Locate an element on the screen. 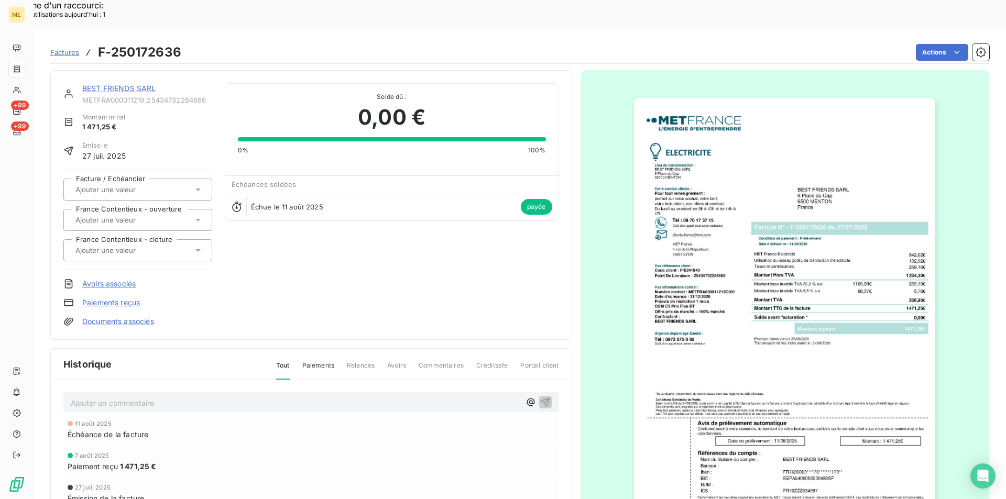  img: Logo LeanPay is located at coordinates (17, 485).